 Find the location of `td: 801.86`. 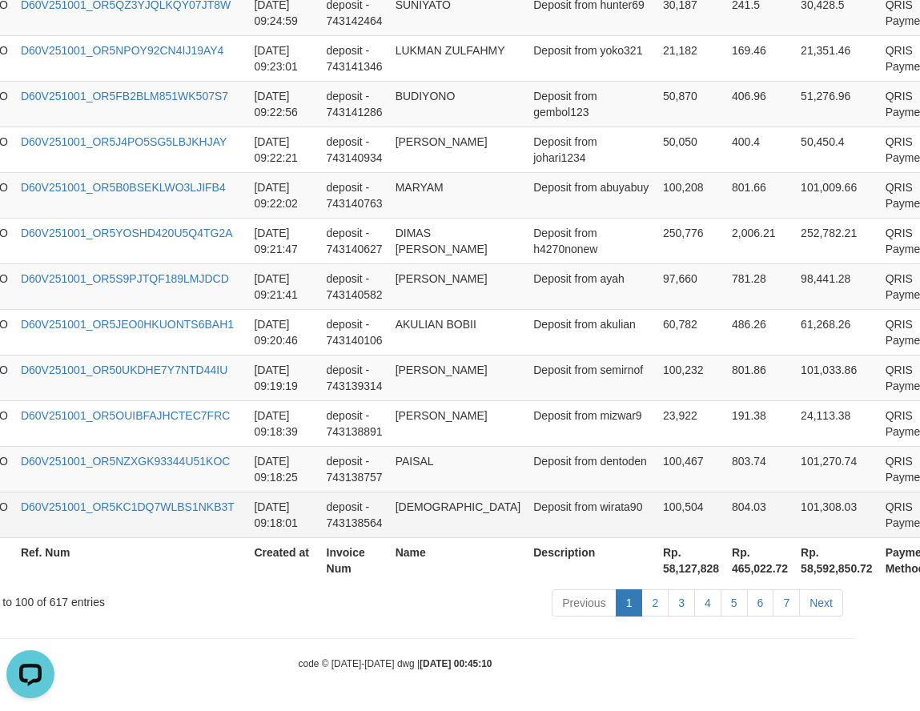

td: 801.86 is located at coordinates (760, 377).